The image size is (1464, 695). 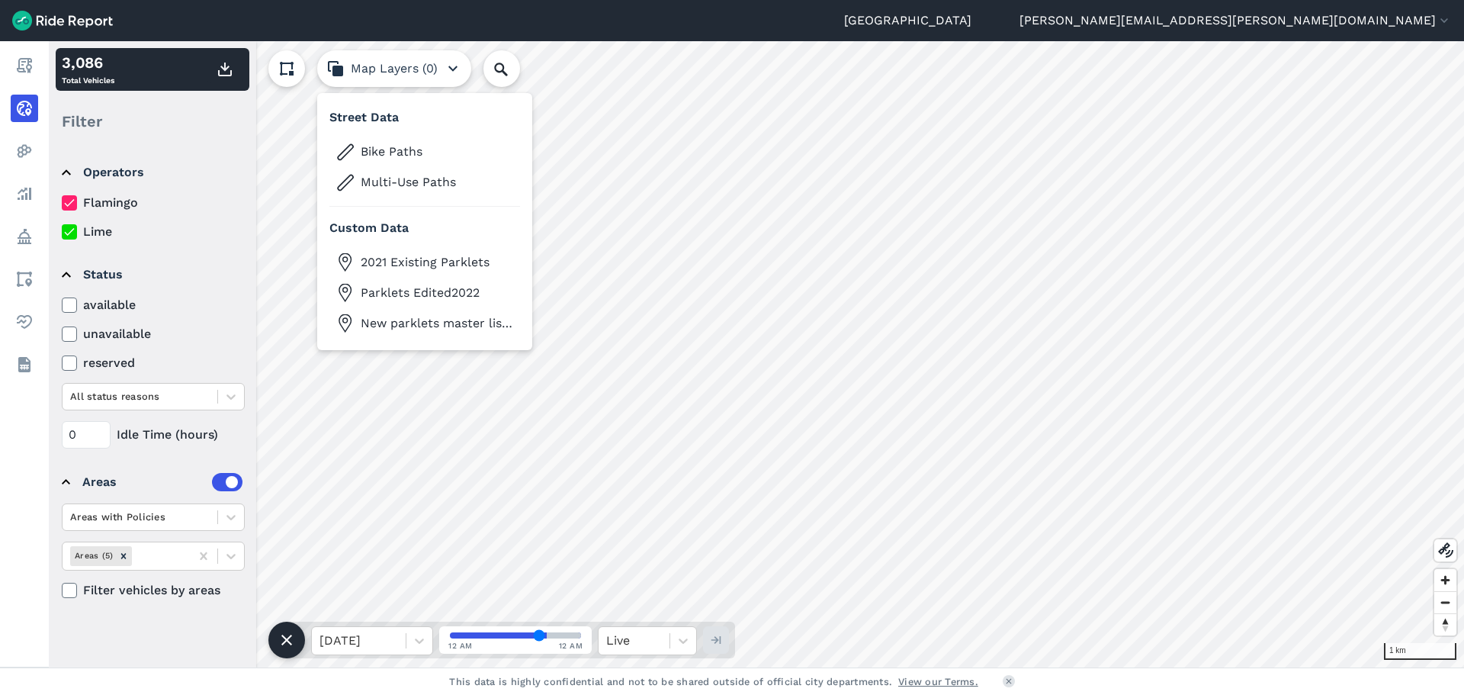 What do you see at coordinates (153, 203) in the screenshot?
I see `label: Flamingo` at bounding box center [153, 203].